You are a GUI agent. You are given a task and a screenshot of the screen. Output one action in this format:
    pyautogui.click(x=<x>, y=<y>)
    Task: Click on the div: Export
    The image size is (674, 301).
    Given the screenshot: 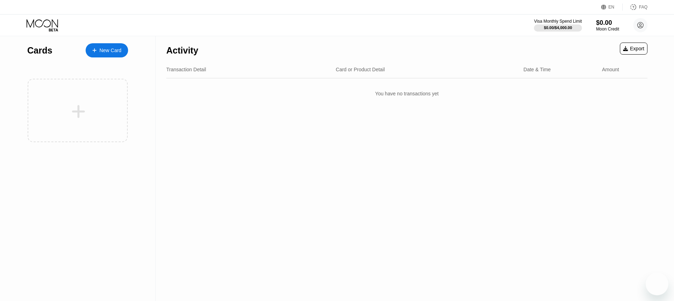 What is the action you would take?
    pyautogui.click(x=634, y=48)
    